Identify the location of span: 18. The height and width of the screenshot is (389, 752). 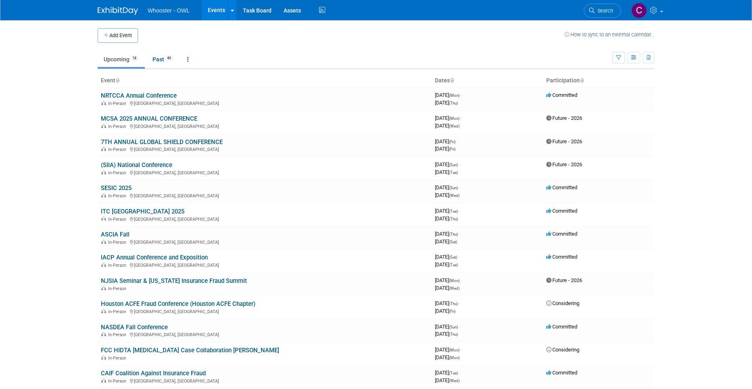
(134, 58).